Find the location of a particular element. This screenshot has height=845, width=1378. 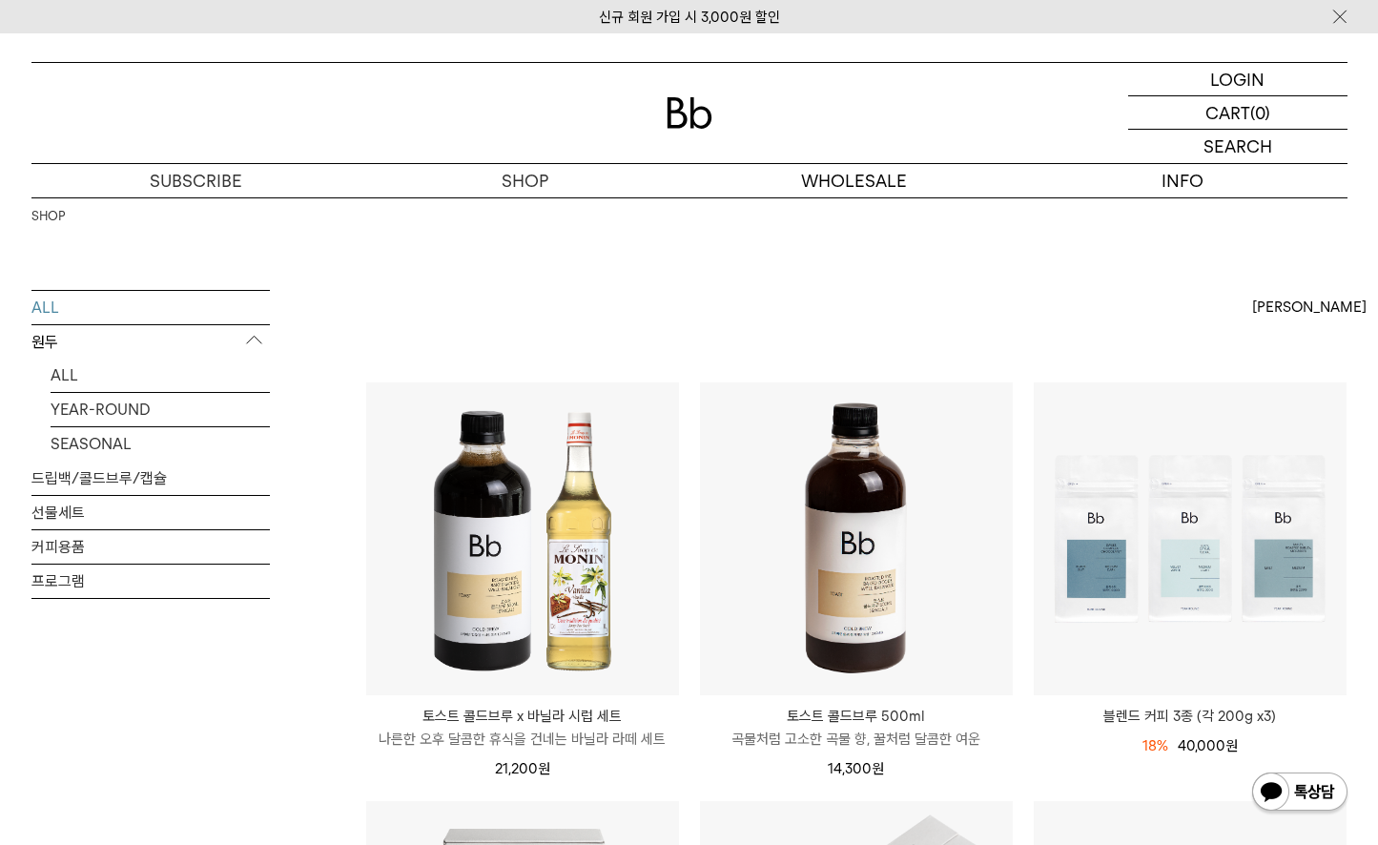

p: 나른한 오후 달콤한 휴식을 건네는 바닐라 라떼 세트 is located at coordinates (523, 739).